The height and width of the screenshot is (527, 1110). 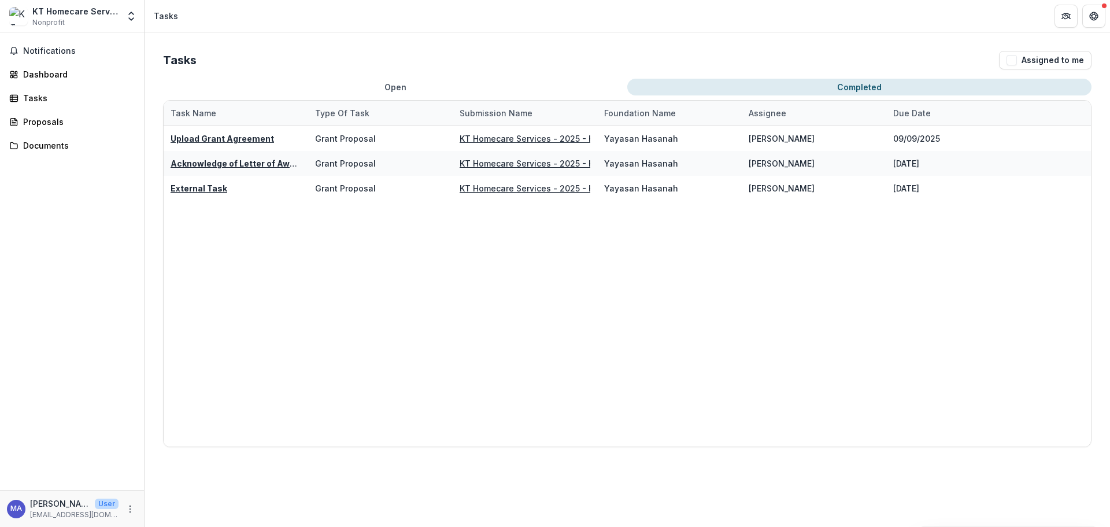 What do you see at coordinates (1045, 60) in the screenshot?
I see `button: Assigned to me` at bounding box center [1045, 60].